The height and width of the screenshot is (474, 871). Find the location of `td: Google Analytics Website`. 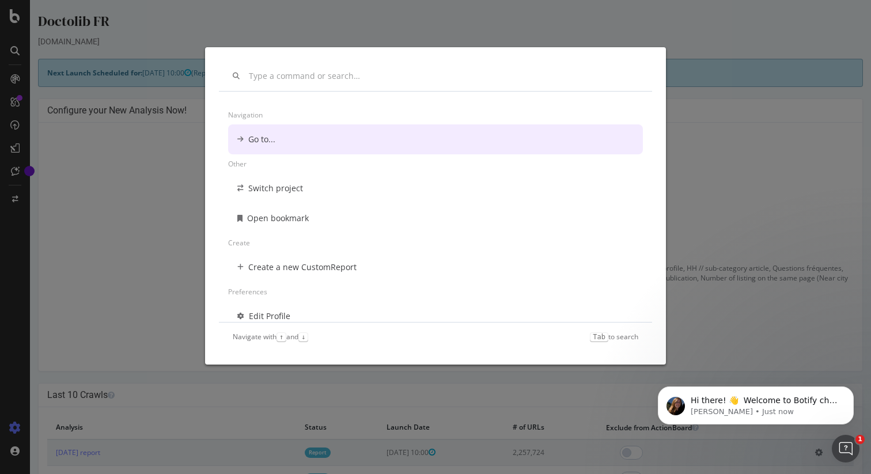

td: Google Analytics Website is located at coordinates (219, 228).